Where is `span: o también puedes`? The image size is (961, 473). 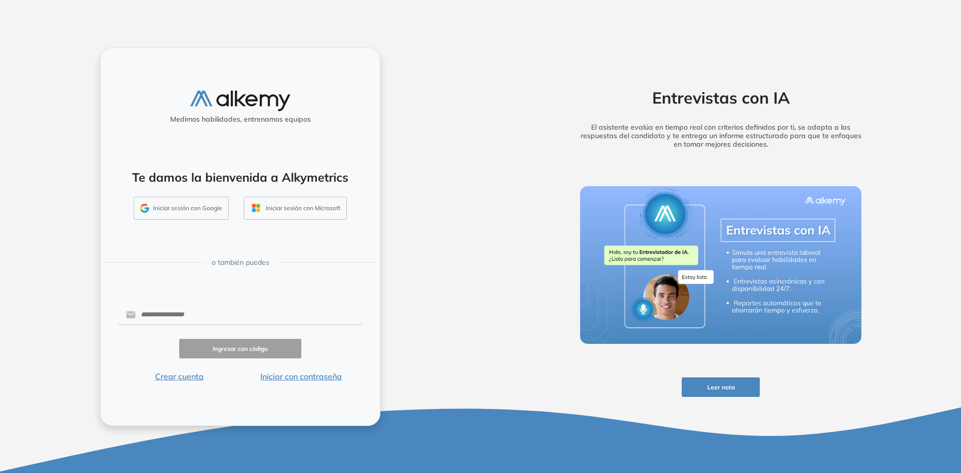 span: o también puedes is located at coordinates (240, 262).